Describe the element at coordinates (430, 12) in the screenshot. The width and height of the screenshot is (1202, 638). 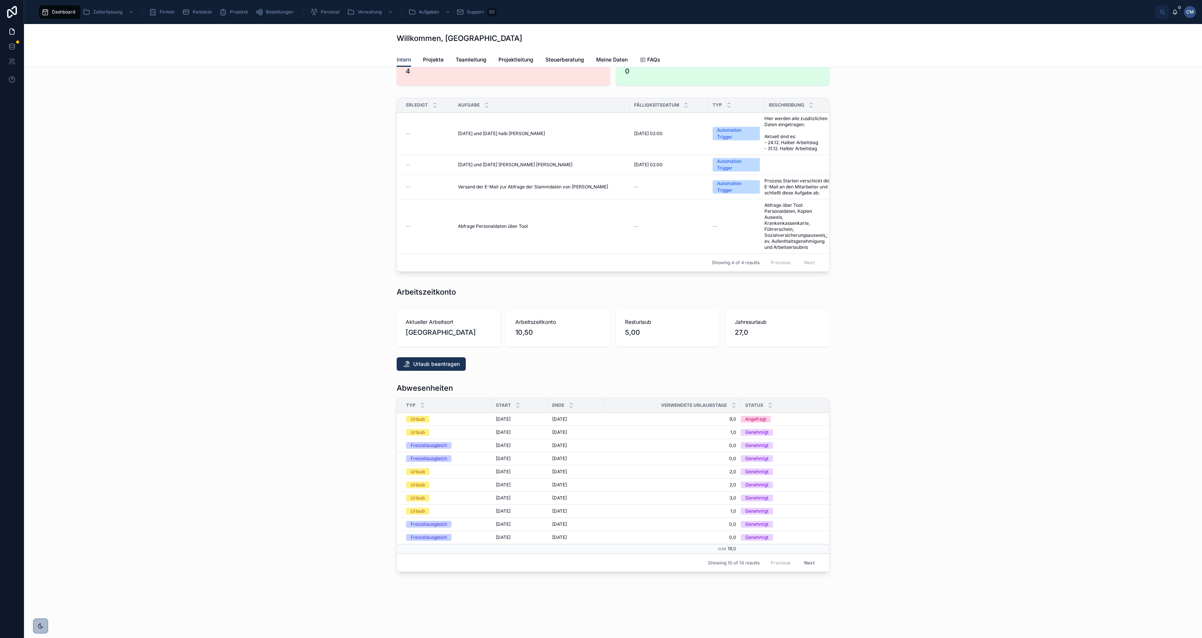
I see `a: Aufgaben` at that location.